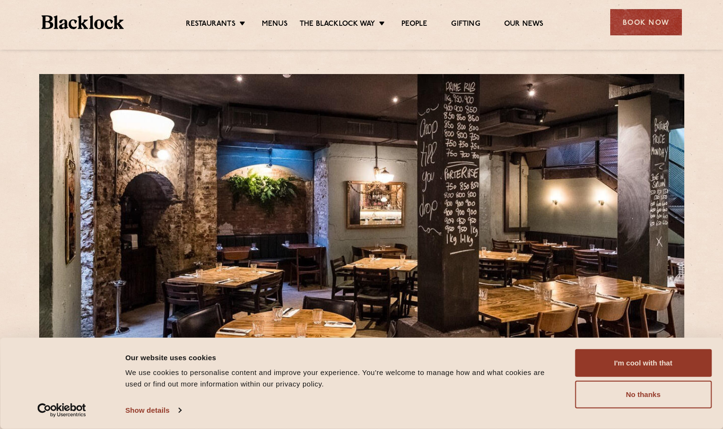 This screenshot has height=429, width=723. What do you see at coordinates (524, 25) in the screenshot?
I see `a: Our News` at bounding box center [524, 25].